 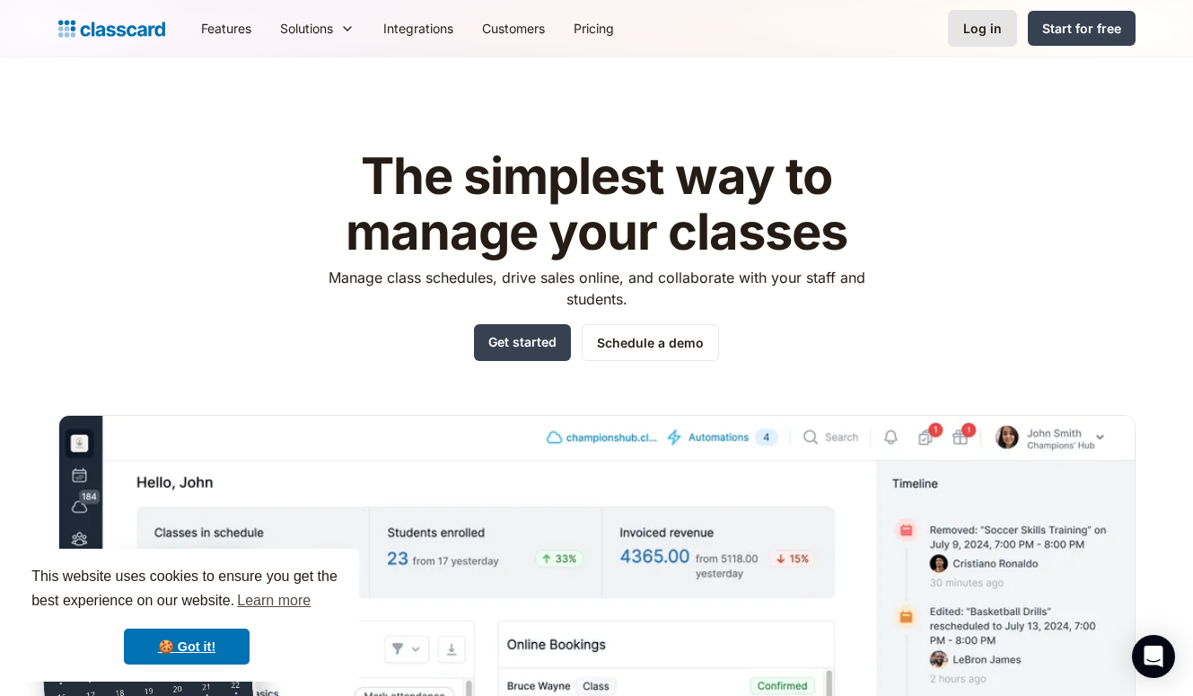 What do you see at coordinates (982, 28) in the screenshot?
I see `a: Log in` at bounding box center [982, 28].